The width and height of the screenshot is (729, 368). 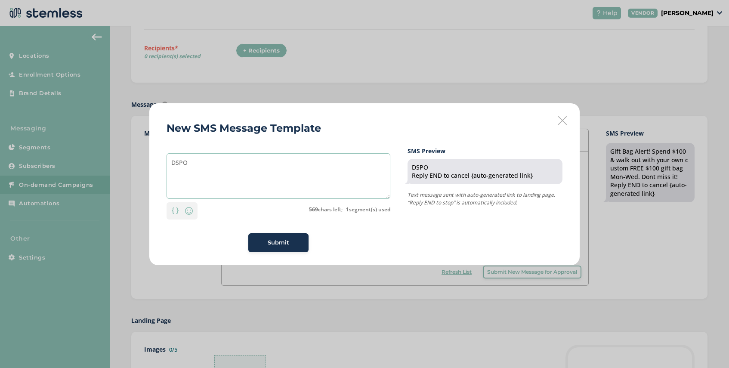 I want to click on h2: New SMS Message Template, so click(x=244, y=128).